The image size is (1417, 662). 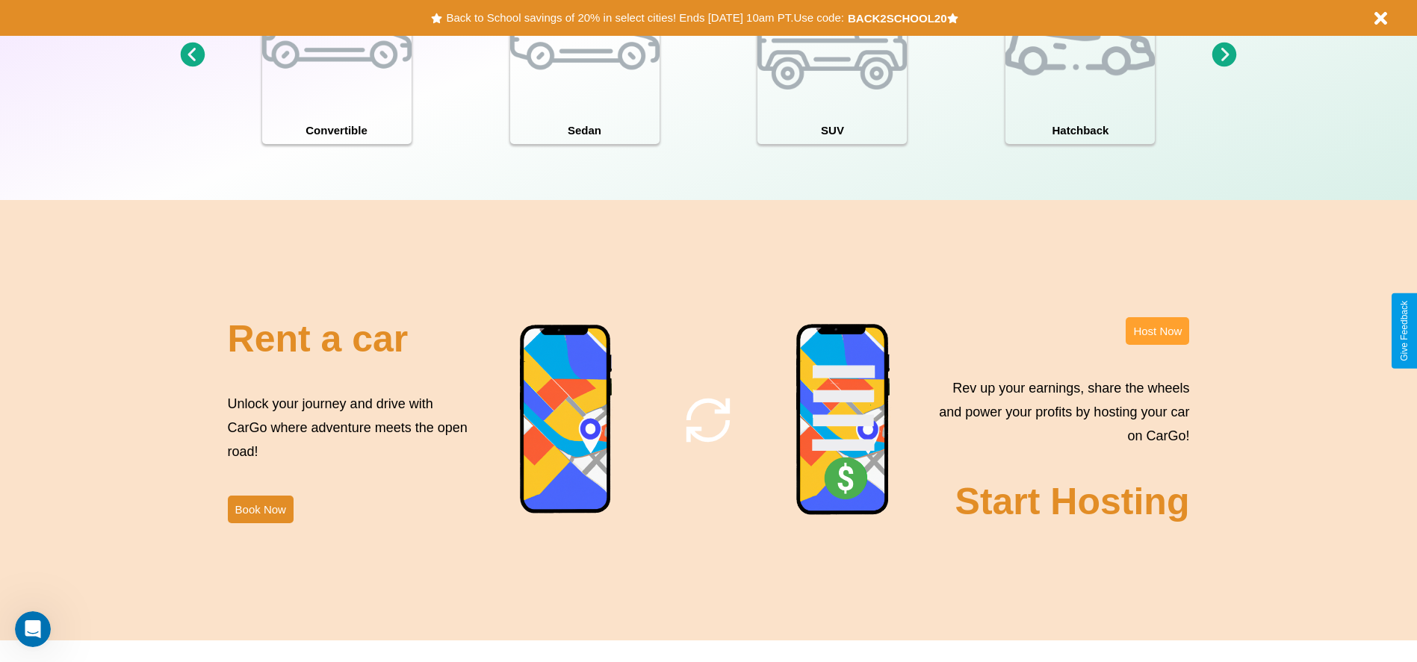 What do you see at coordinates (1080, 130) in the screenshot?
I see `h4: Hatchback` at bounding box center [1080, 130].